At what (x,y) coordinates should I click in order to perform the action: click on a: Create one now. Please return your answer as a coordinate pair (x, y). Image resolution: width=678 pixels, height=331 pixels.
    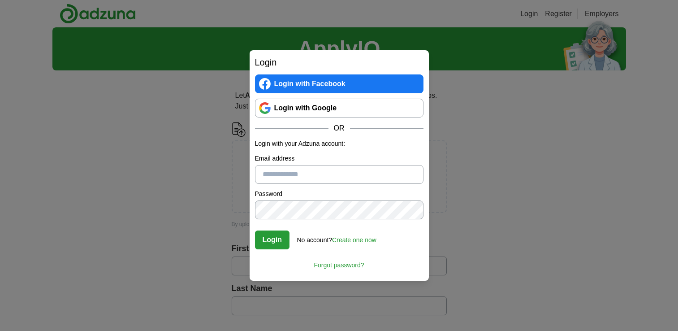
    Looking at the image, I should click on (354, 240).